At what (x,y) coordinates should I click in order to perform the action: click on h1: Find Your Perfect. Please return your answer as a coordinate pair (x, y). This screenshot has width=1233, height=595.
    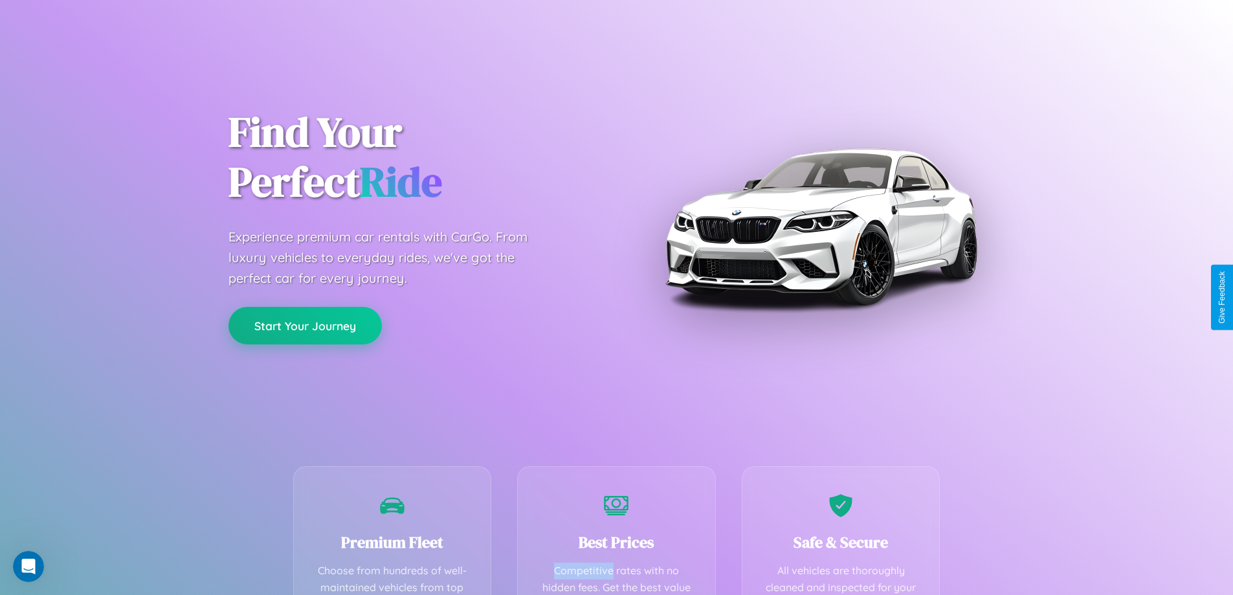
    Looking at the image, I should click on (413, 157).